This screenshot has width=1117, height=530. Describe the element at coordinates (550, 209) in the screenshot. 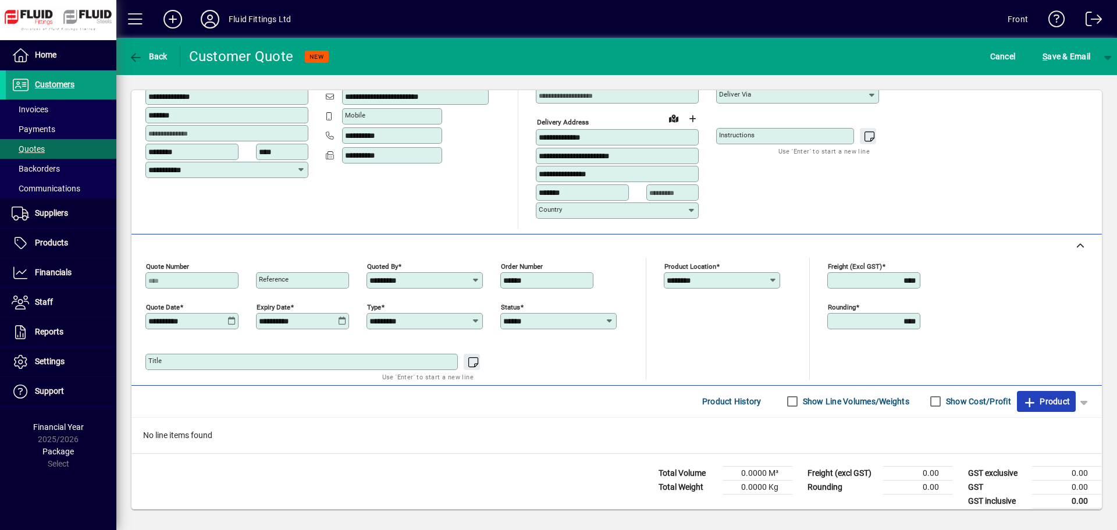

I see `mat-label: Country` at that location.